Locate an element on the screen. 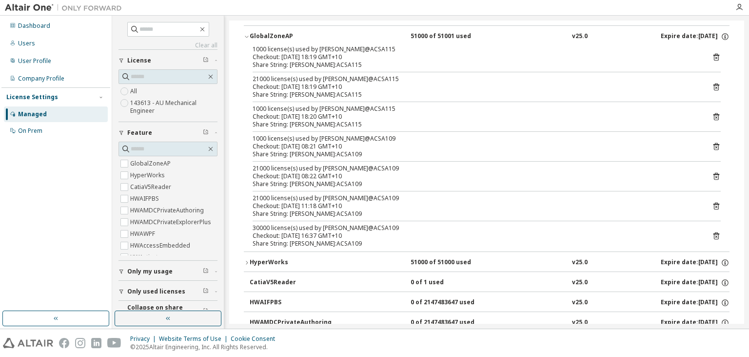 Image resolution: width=749 pixels, height=357 pixels. img: youtube.svg is located at coordinates (114, 343).